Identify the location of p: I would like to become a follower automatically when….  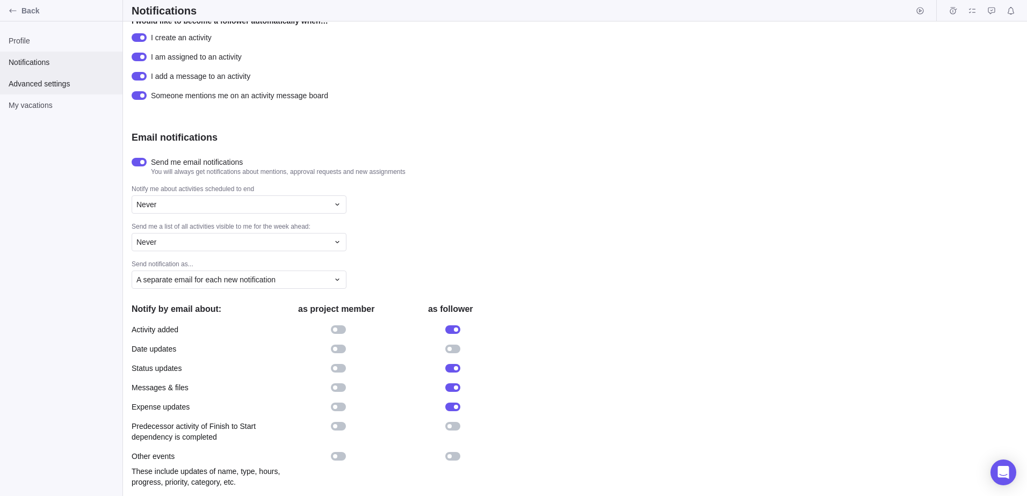
(320, 24).